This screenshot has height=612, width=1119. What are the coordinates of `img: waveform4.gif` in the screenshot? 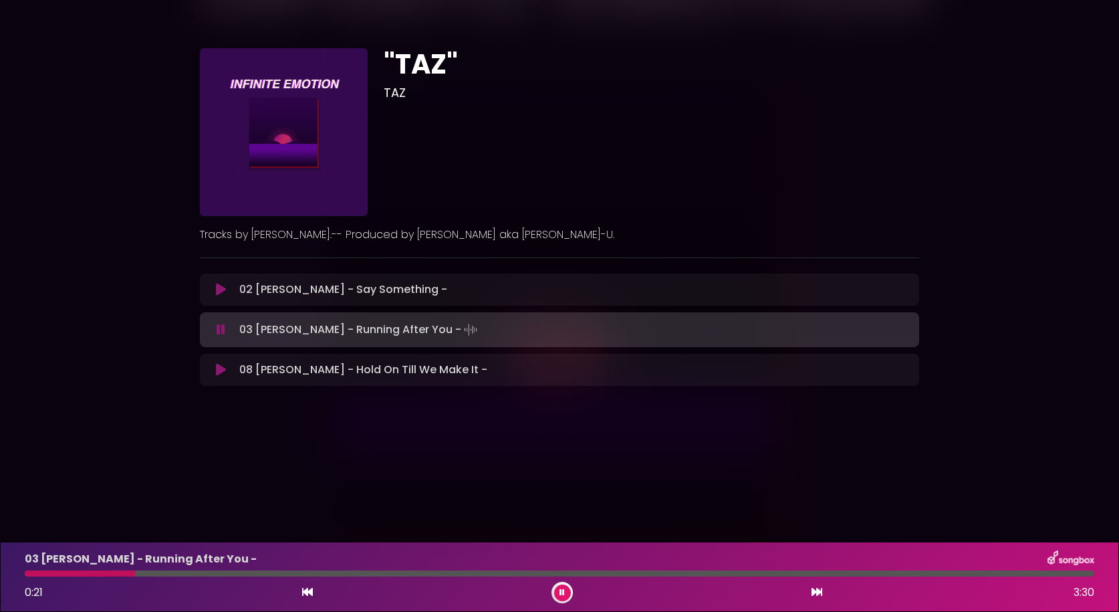 It's located at (471, 329).